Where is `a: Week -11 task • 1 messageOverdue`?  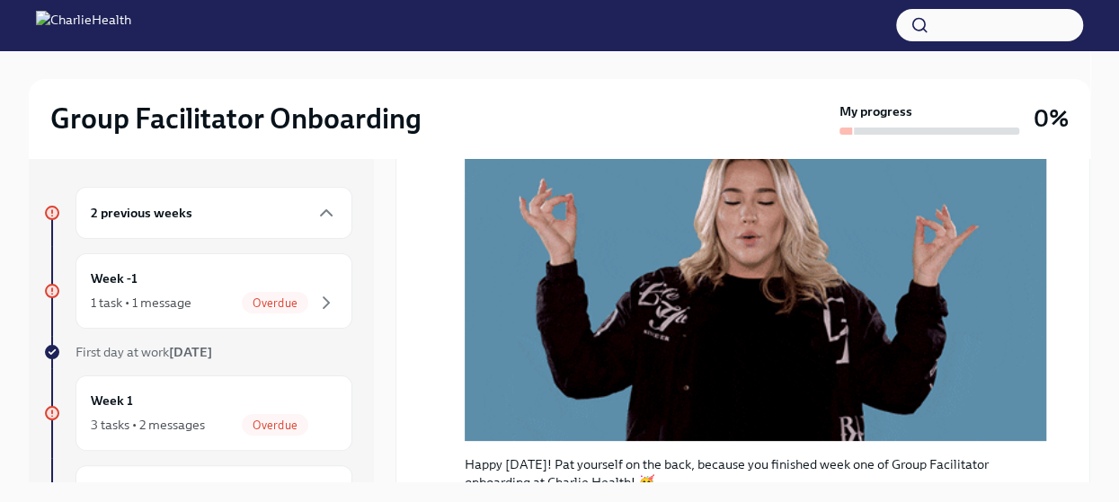
a: Week -11 task • 1 messageOverdue is located at coordinates (198, 291).